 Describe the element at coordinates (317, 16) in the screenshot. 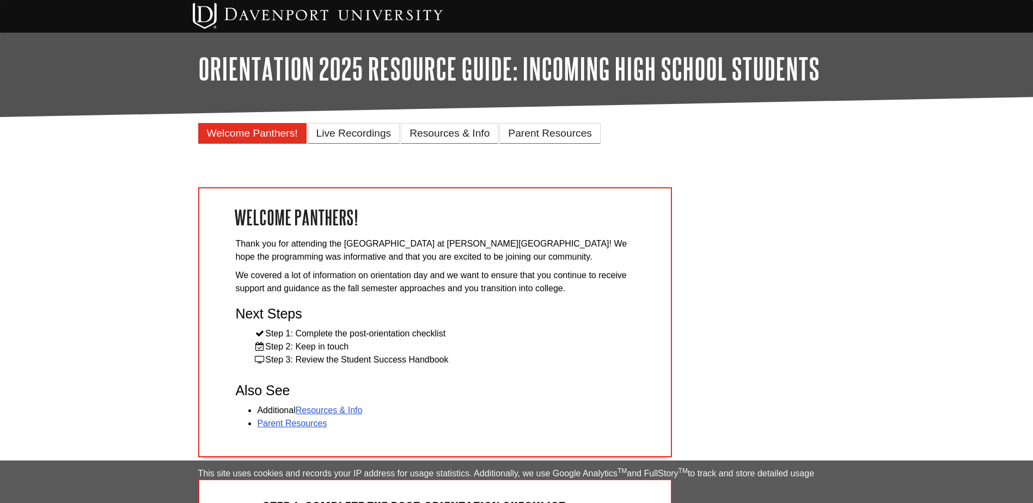

I see `img: Davenport University` at that location.